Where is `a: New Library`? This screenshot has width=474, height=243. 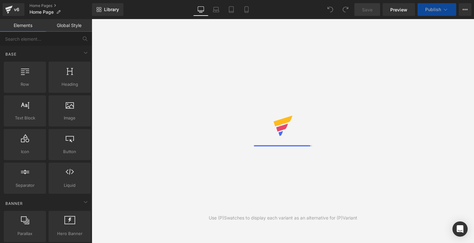
a: New Library is located at coordinates (108, 10).